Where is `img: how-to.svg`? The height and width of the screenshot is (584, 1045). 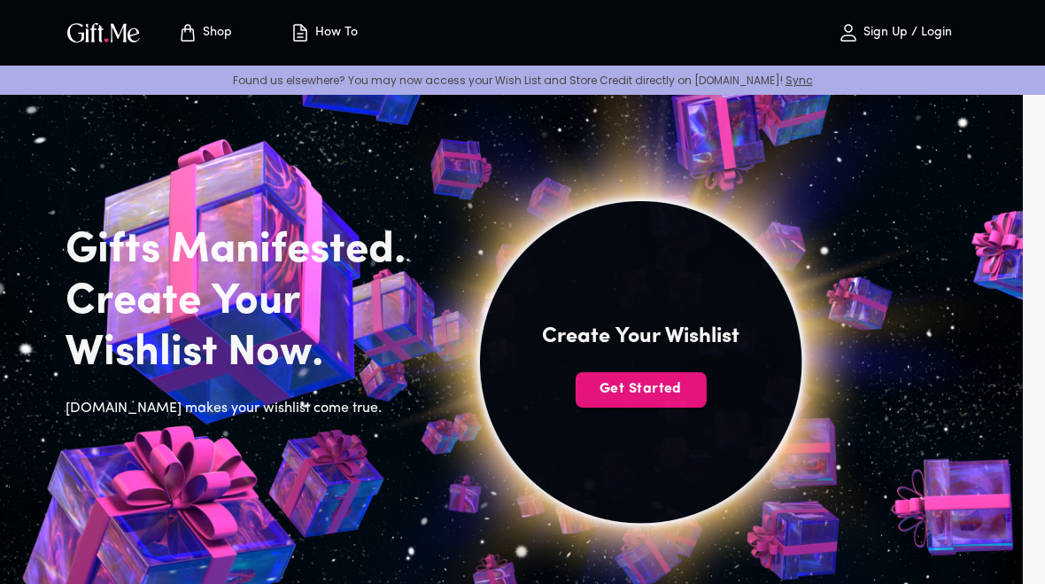
img: how-to.svg is located at coordinates (300, 33).